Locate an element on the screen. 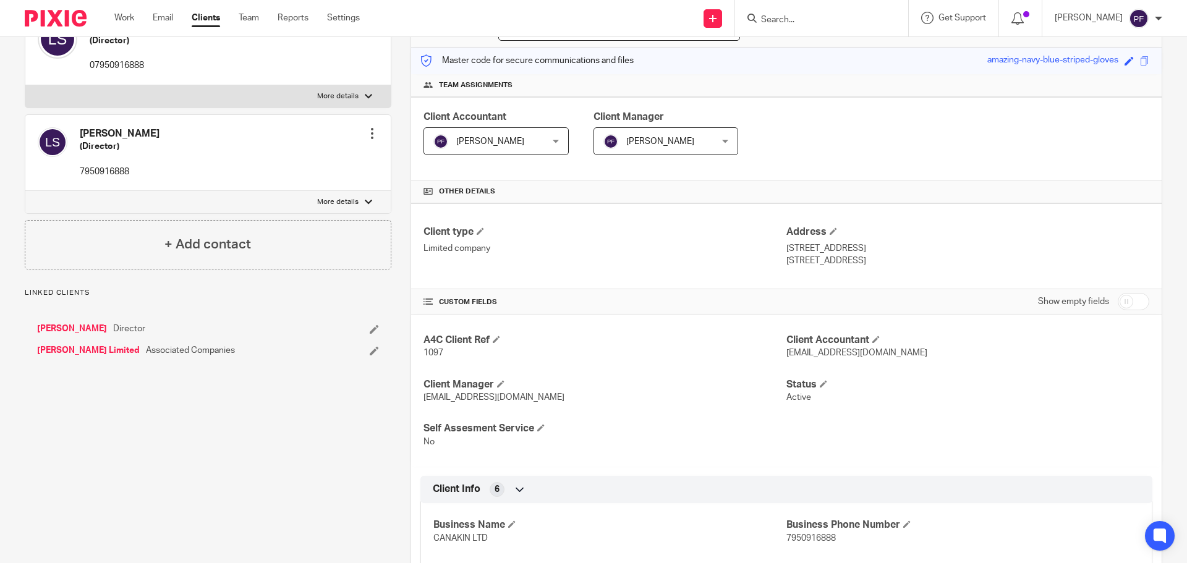 The image size is (1187, 563). h4: + Add contact is located at coordinates (208, 244).